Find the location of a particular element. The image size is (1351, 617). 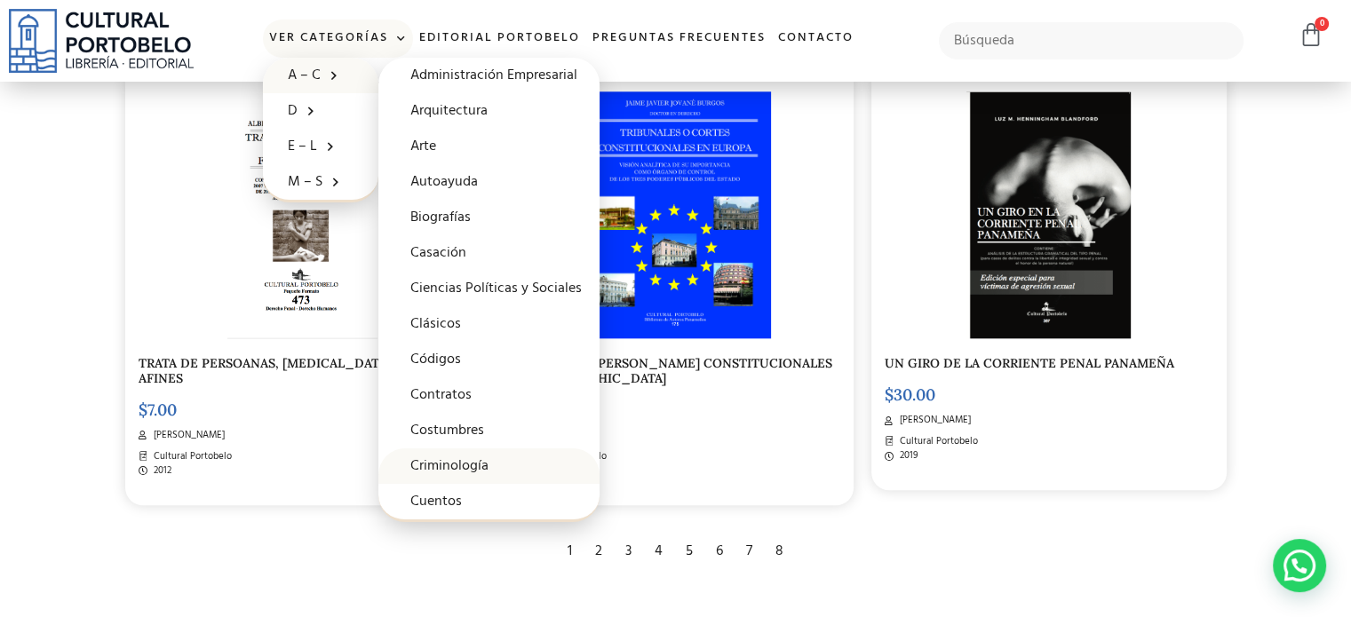

a: Preguntas frecuentes is located at coordinates (679, 38).